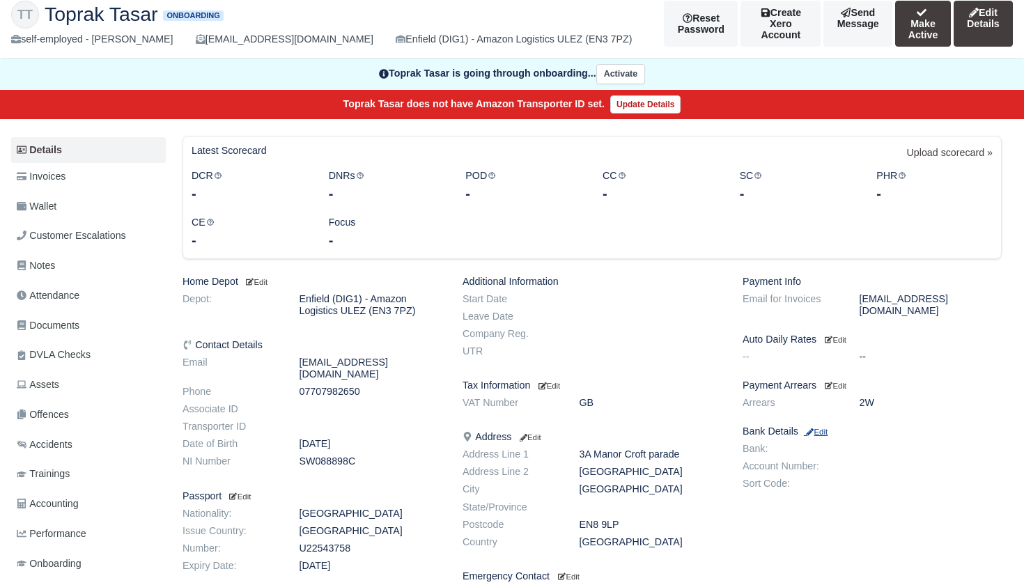 Image resolution: width=1024 pixels, height=585 pixels. What do you see at coordinates (511, 542) in the screenshot?
I see `dt: Country` at bounding box center [511, 542].